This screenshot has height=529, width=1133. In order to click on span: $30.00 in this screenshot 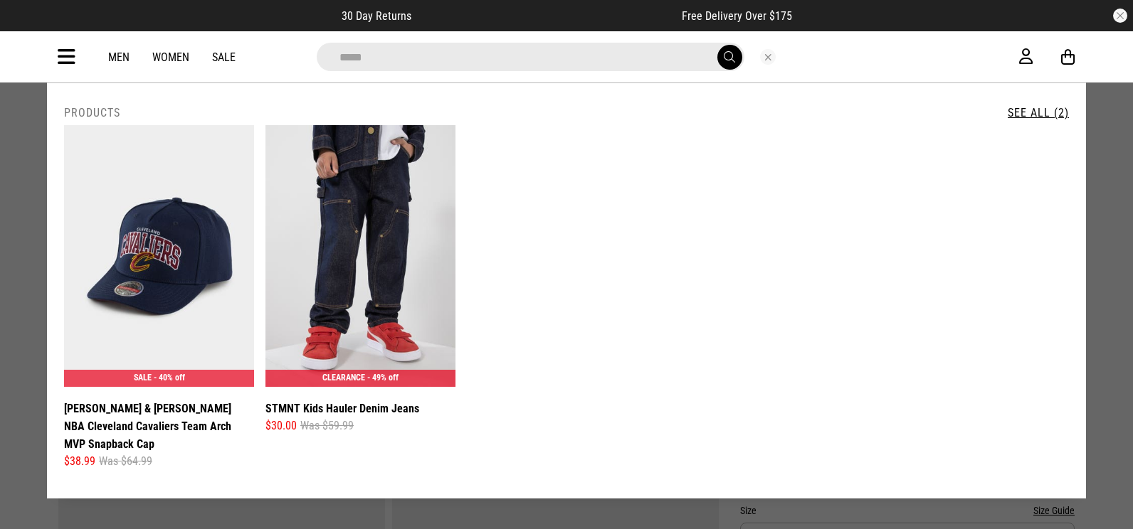, I will do `click(281, 426)`.